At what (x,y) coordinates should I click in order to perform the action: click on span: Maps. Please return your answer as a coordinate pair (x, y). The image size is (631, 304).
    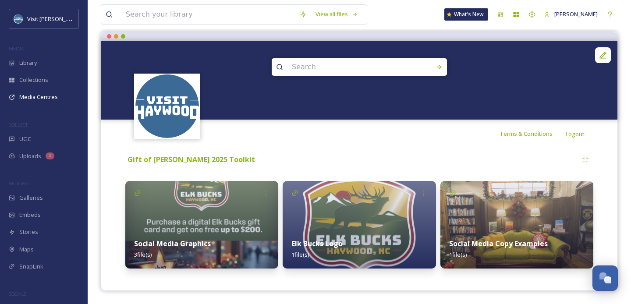
    Looking at the image, I should click on (26, 249).